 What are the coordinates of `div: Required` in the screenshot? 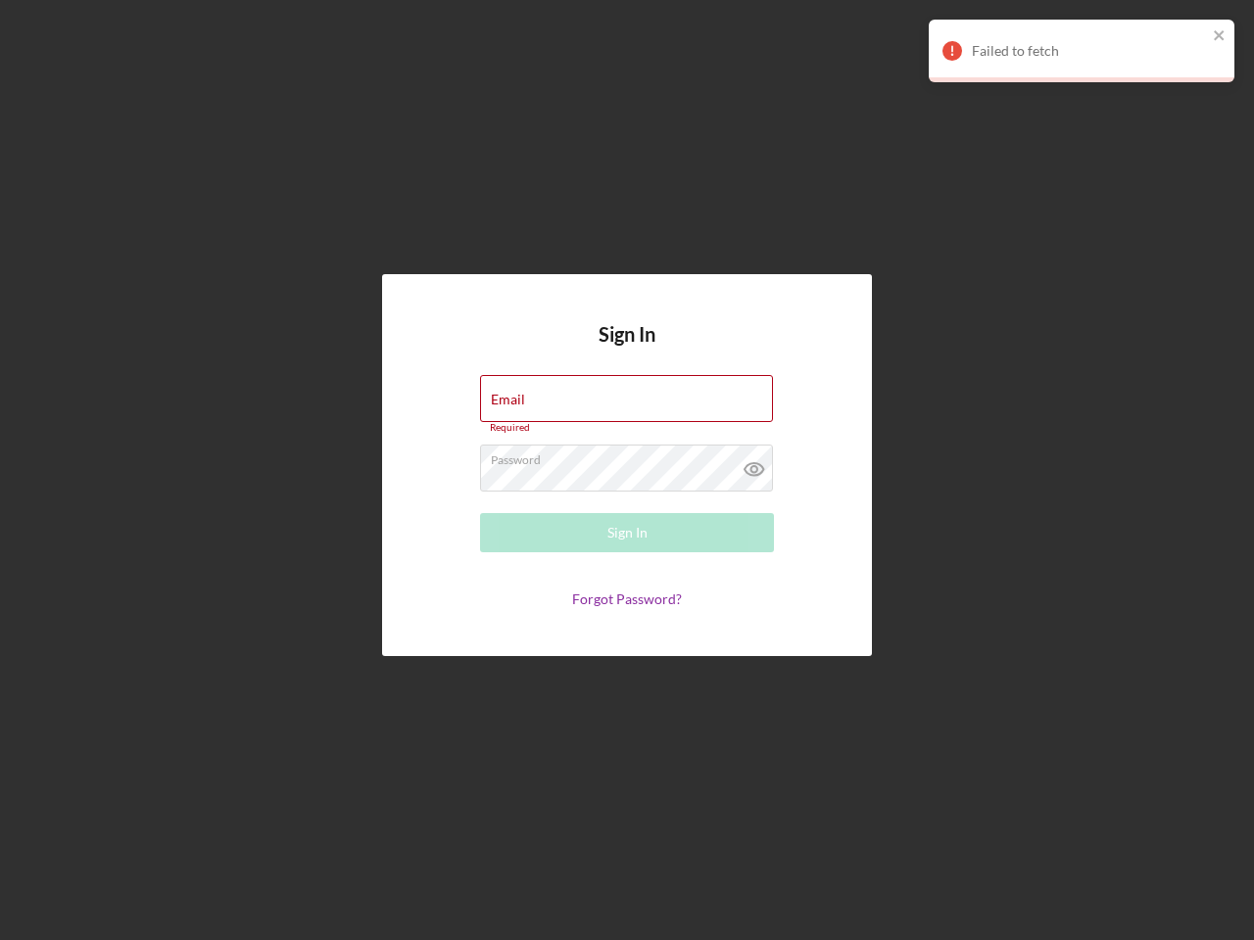 It's located at (627, 428).